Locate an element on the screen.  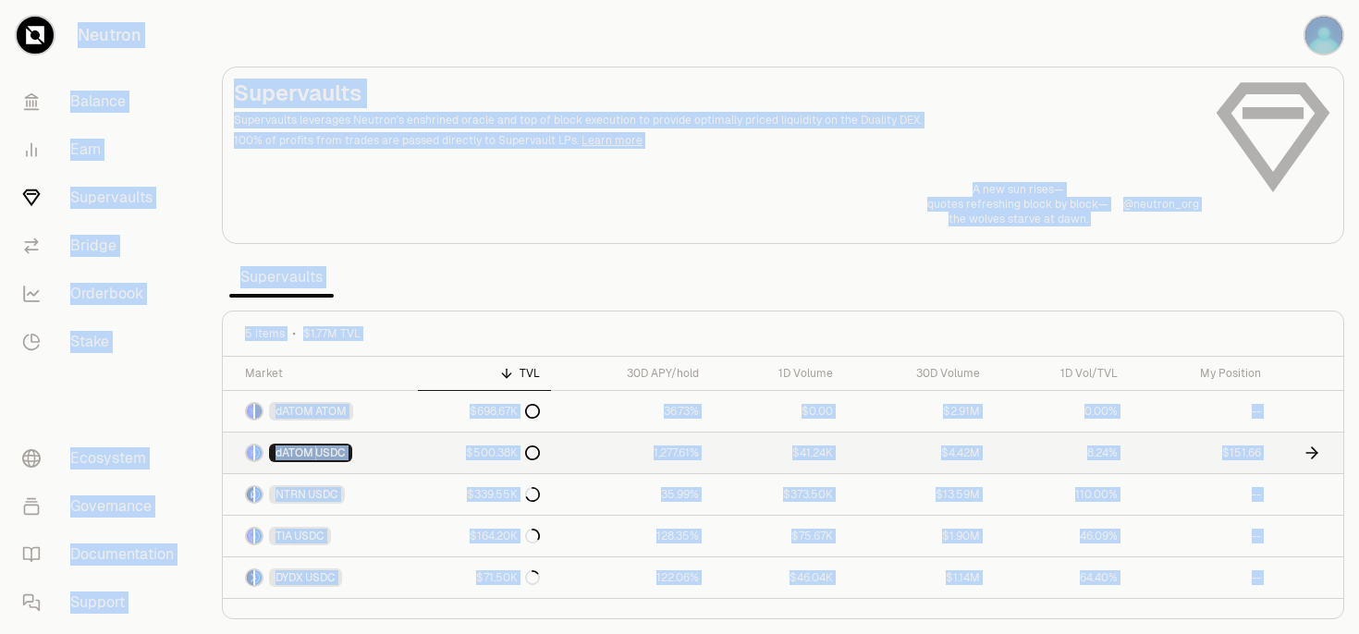
a: Balance is located at coordinates (104, 102).